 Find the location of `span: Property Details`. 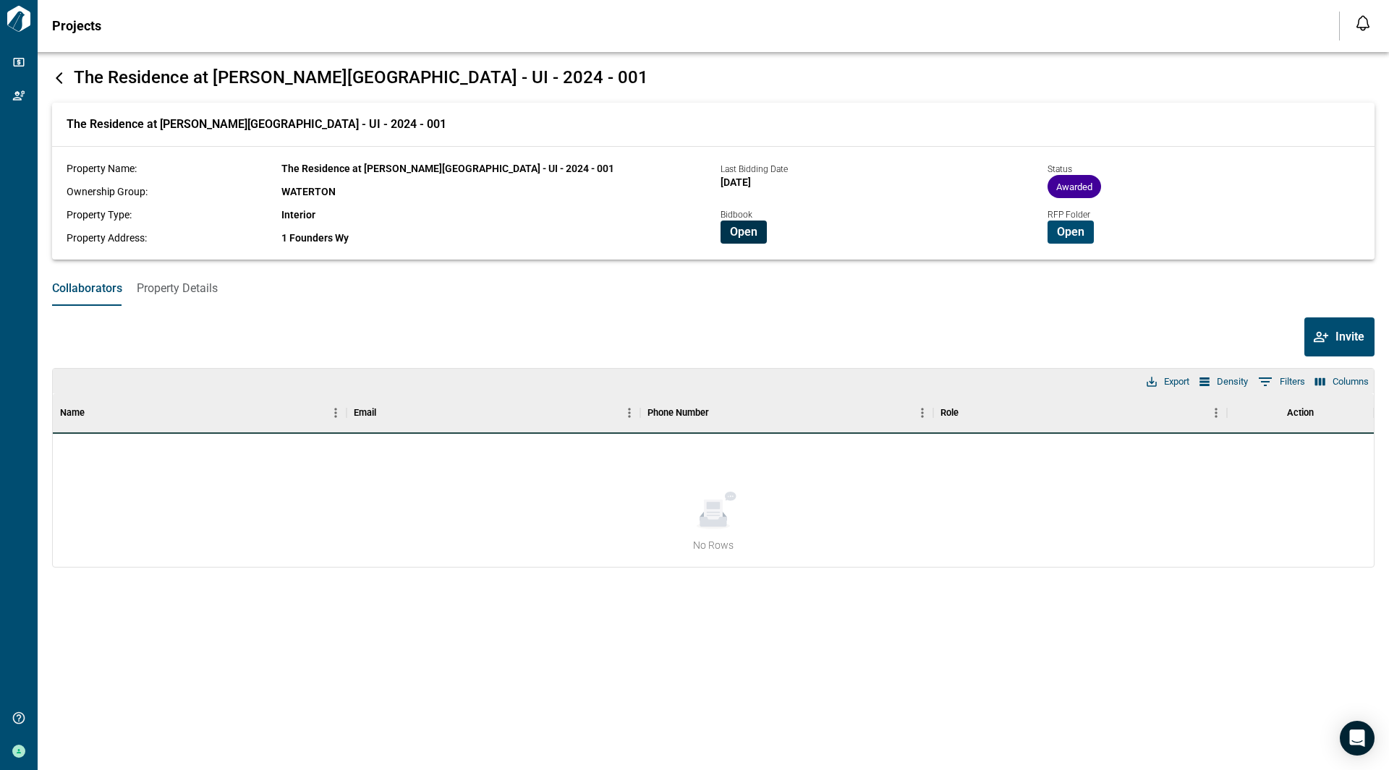

span: Property Details is located at coordinates (177, 289).